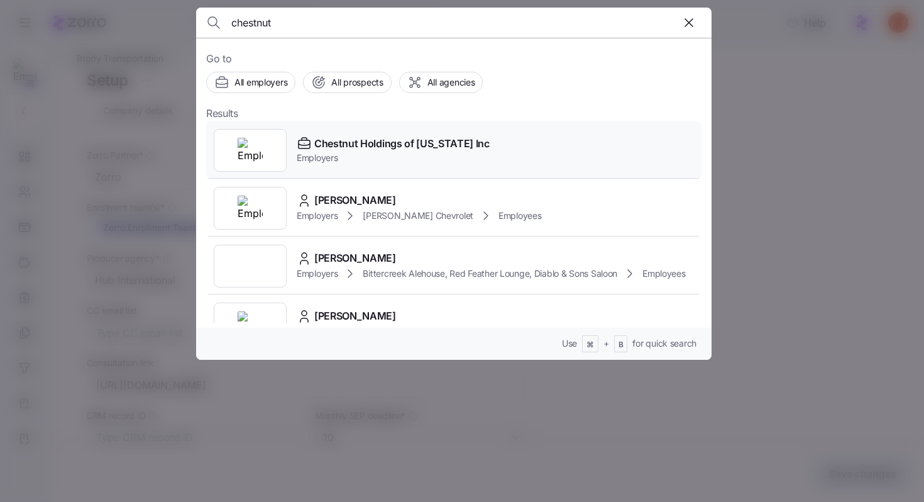 The height and width of the screenshot is (502, 924). Describe the element at coordinates (664, 343) in the screenshot. I see `span: for quick search` at that location.